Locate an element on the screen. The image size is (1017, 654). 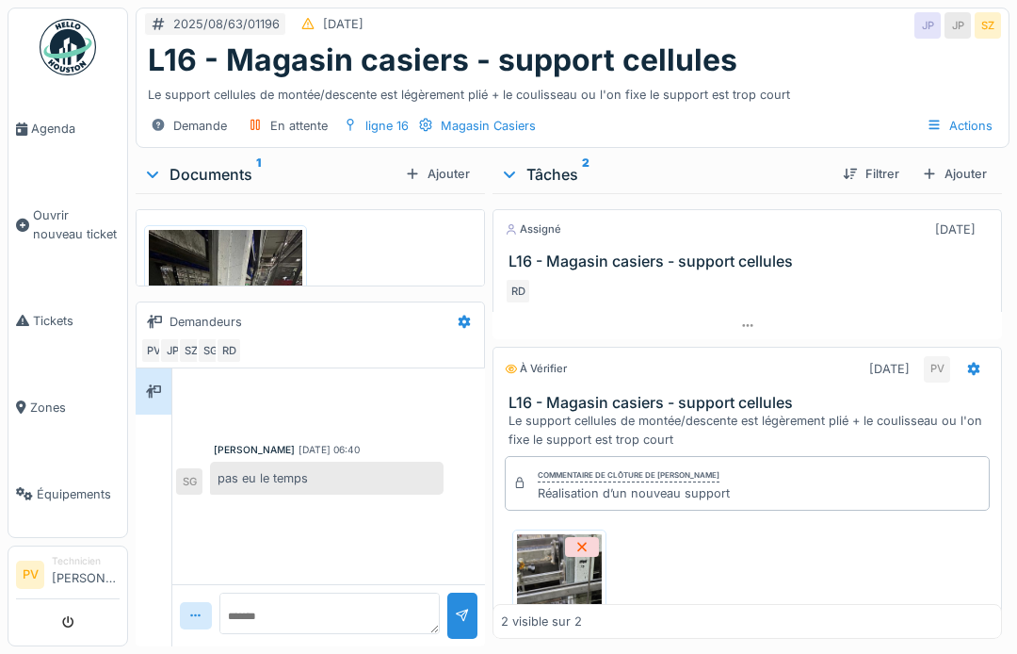
span: Ouvrir nouveau ticket is located at coordinates (76, 224).